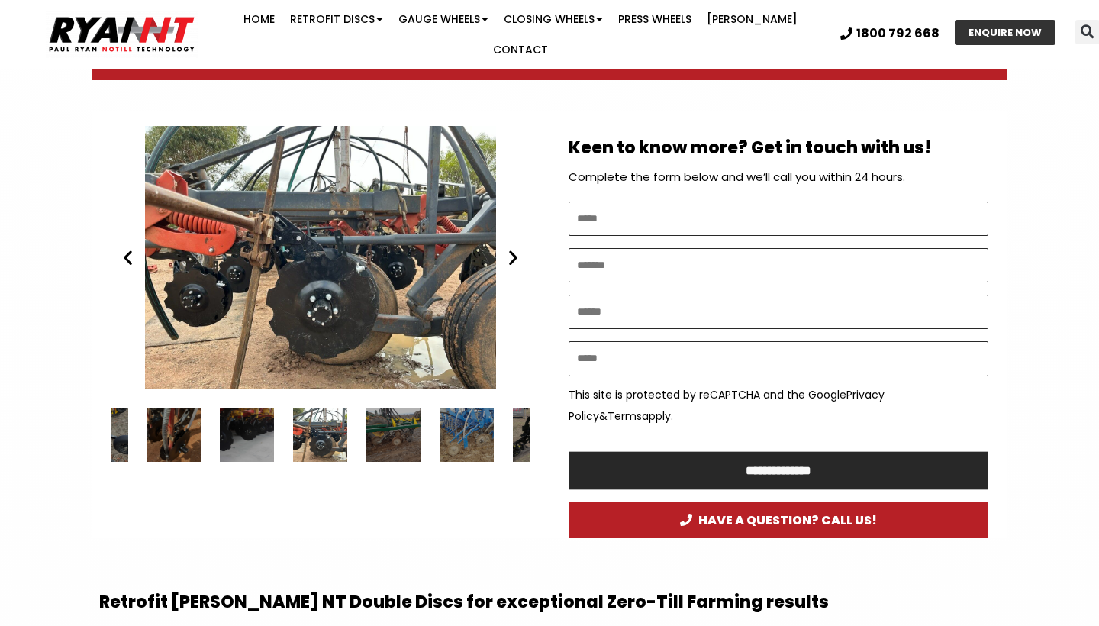 Image resolution: width=1099 pixels, height=626 pixels. What do you see at coordinates (467, 435) in the screenshot?
I see `div: 32 / 34` at bounding box center [467, 435].